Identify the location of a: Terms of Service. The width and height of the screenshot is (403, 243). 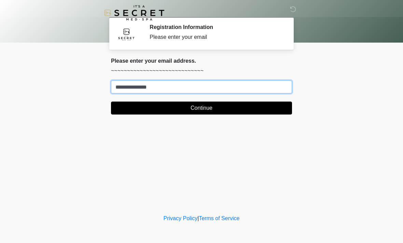
(219, 218).